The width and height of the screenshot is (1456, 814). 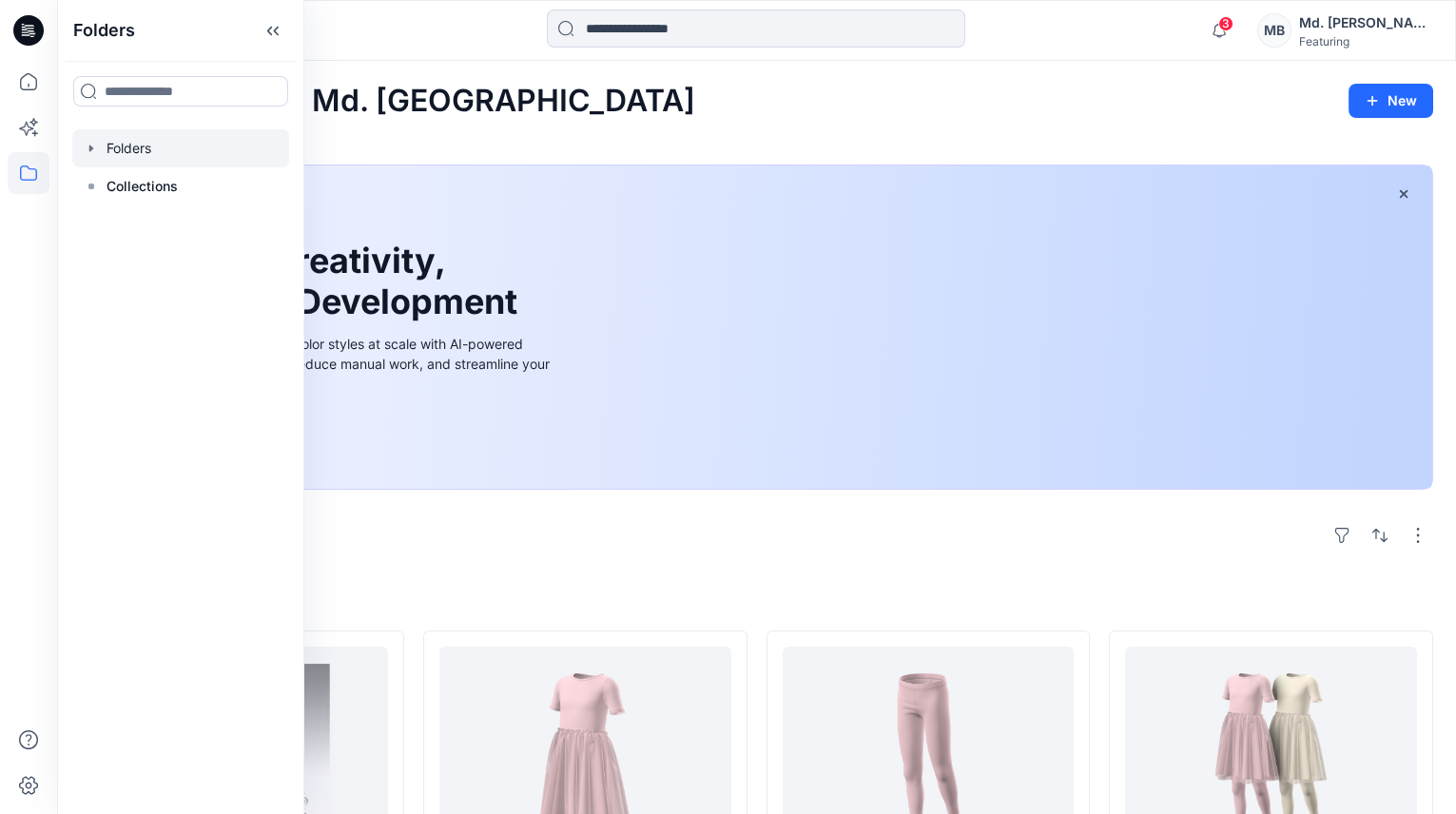 I want to click on span: 3, so click(x=1225, y=24).